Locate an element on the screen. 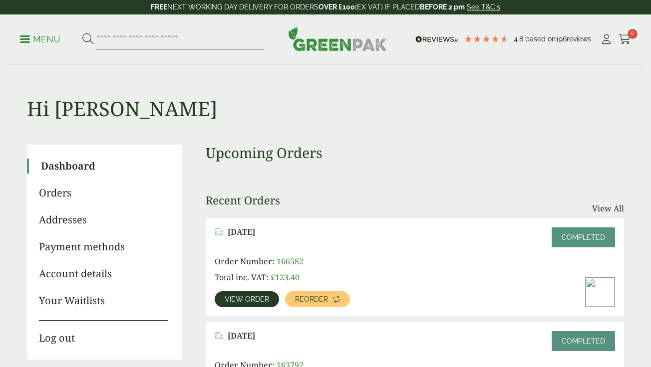  img: GreenPak Supplies is located at coordinates (337, 39).